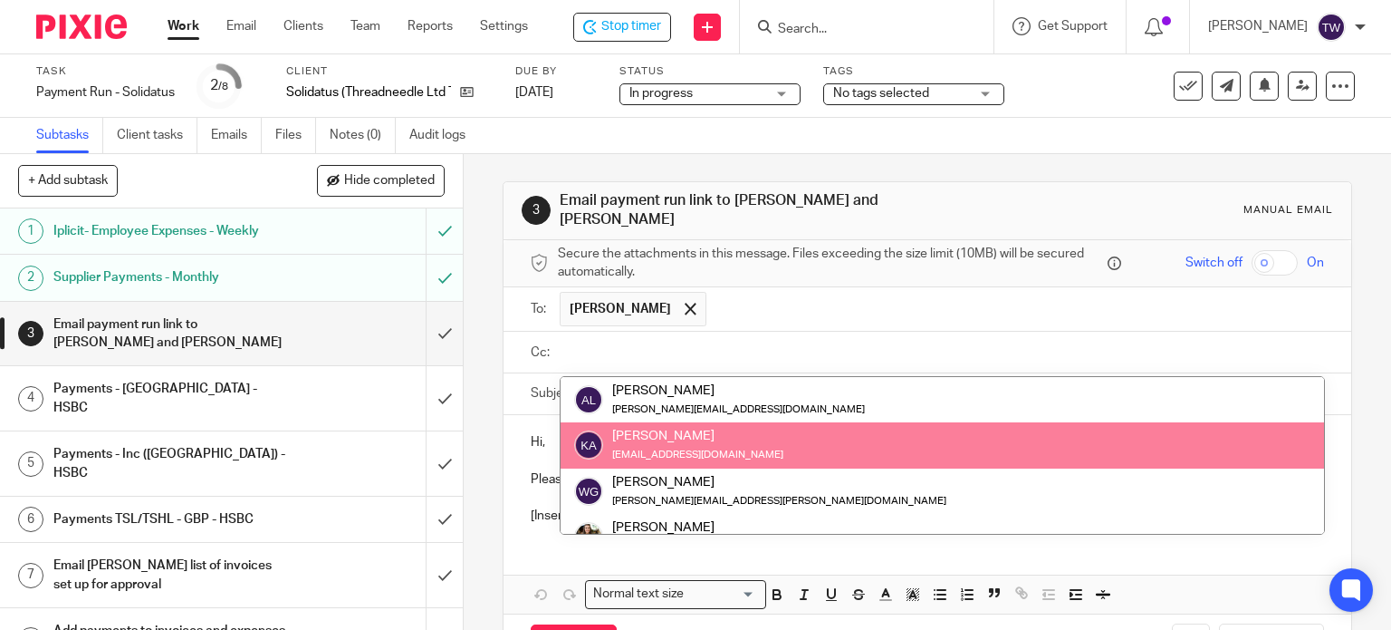 This screenshot has height=630, width=1391. I want to click on p: Please see link below for proposed payment run this week. Kindly advise if approved or any amendm..., so click(928, 479).